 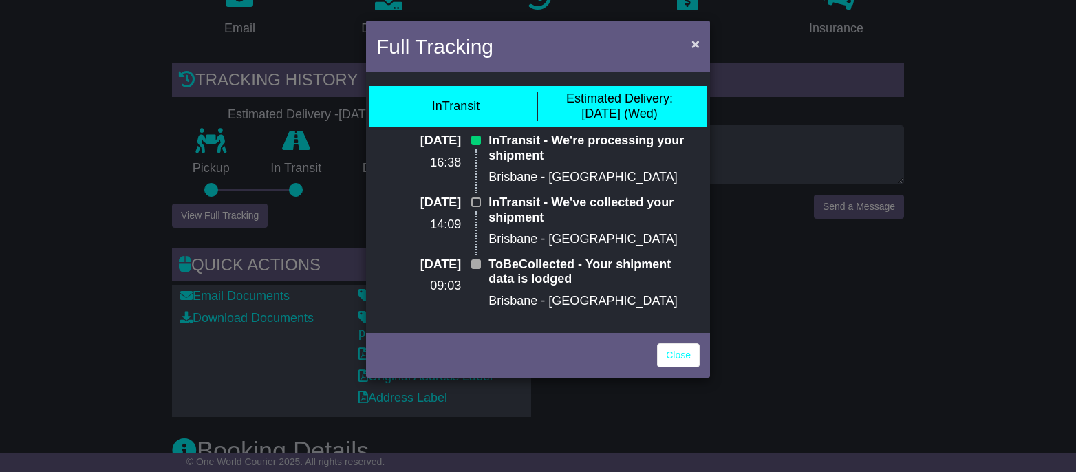 What do you see at coordinates (696, 43) in the screenshot?
I see `button: Close` at bounding box center [696, 43].